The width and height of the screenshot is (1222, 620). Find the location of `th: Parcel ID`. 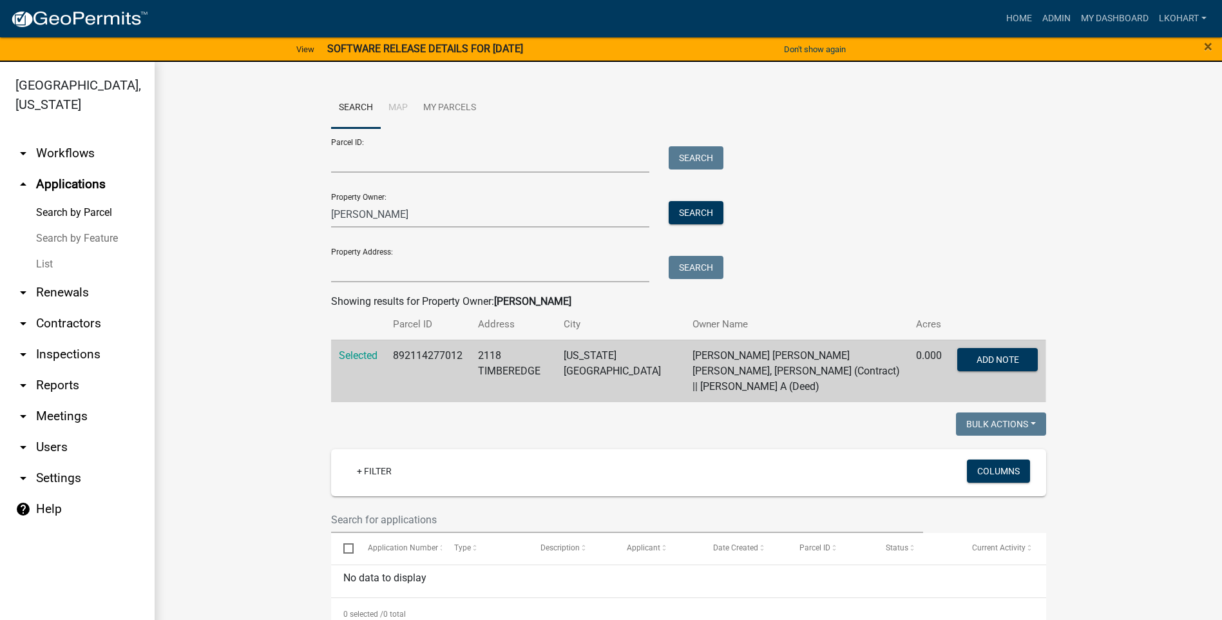

th: Parcel ID is located at coordinates (428, 324).